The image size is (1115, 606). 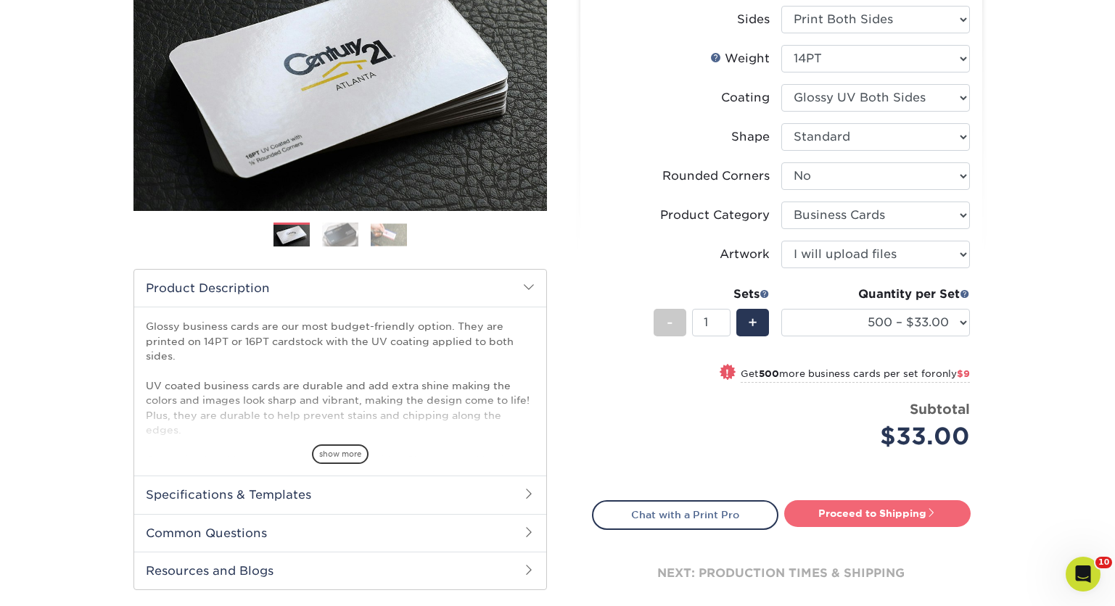 What do you see at coordinates (340, 234) in the screenshot?
I see `img: Business Cards 02` at bounding box center [340, 234].